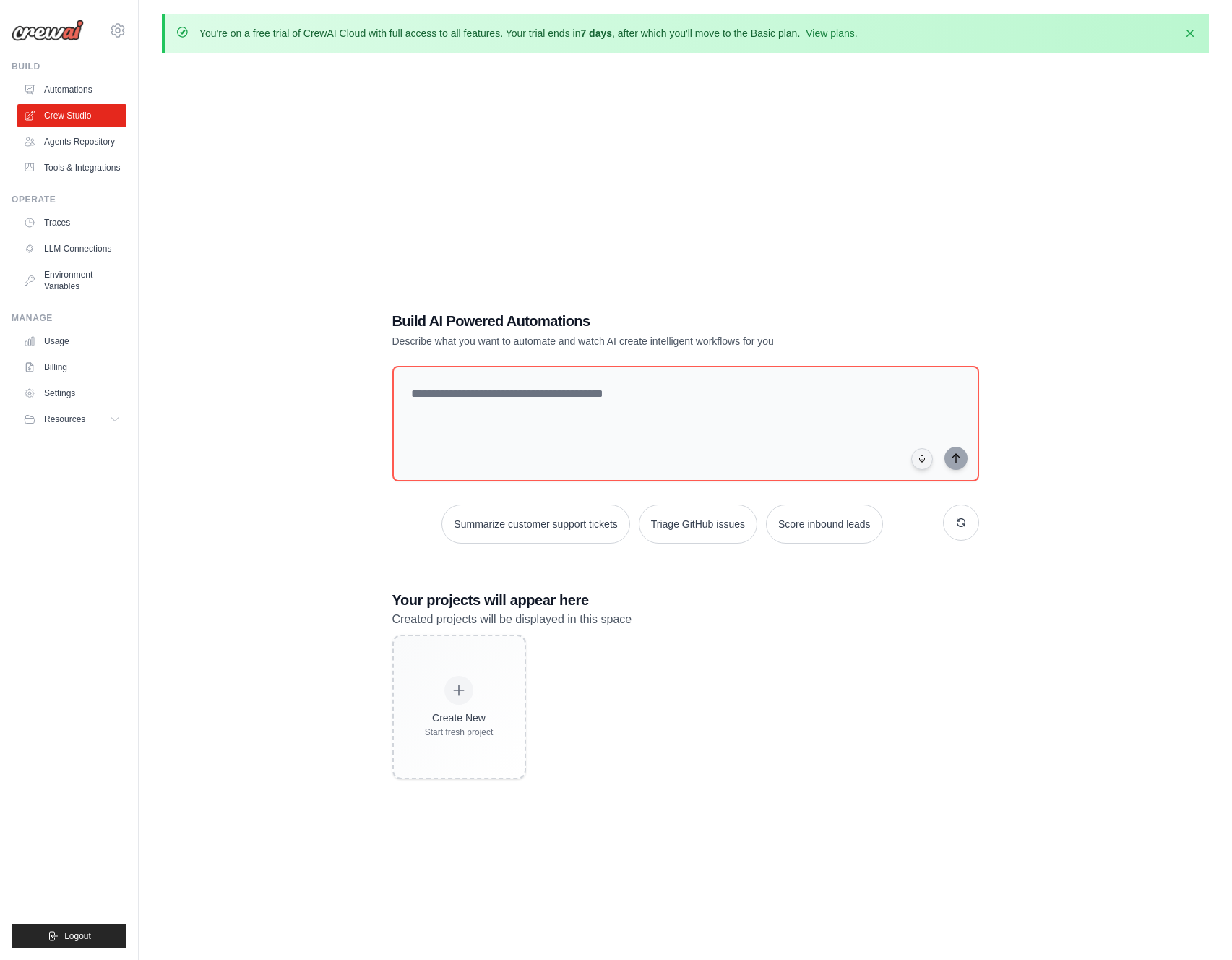  I want to click on button: Triage GitHub issues, so click(698, 524).